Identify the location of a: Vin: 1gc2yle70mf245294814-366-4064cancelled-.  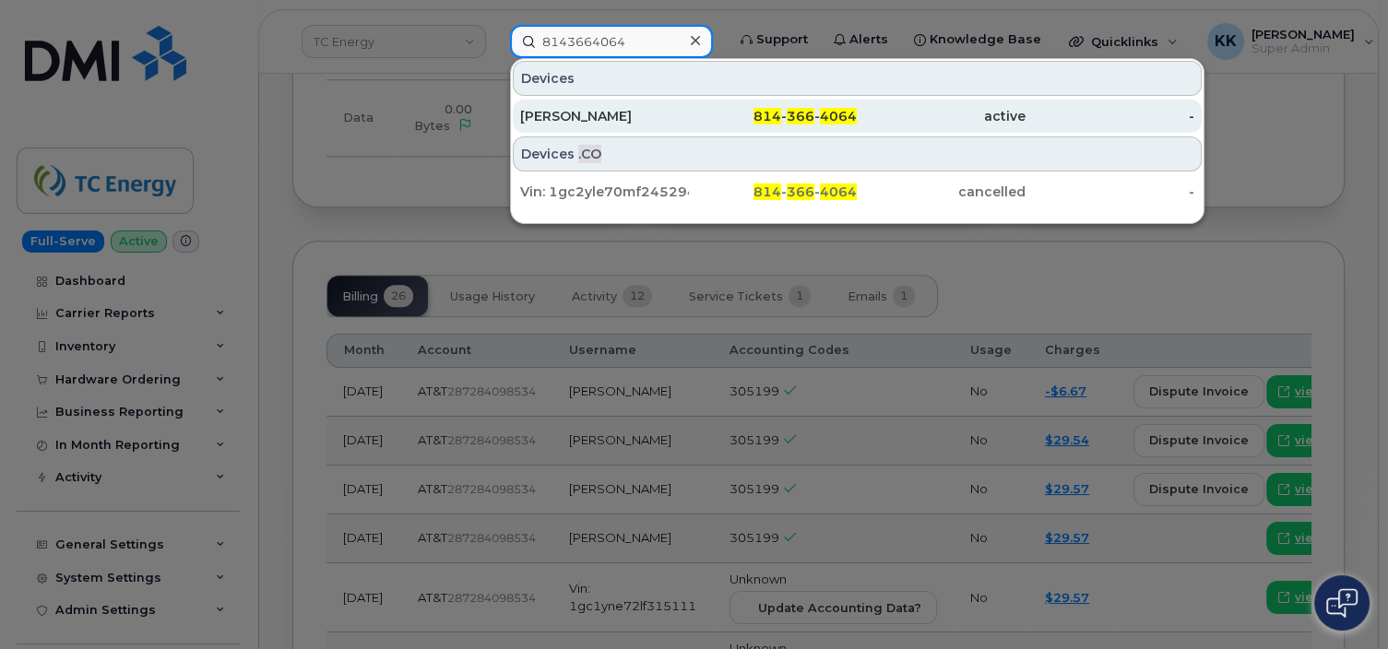
(857, 192).